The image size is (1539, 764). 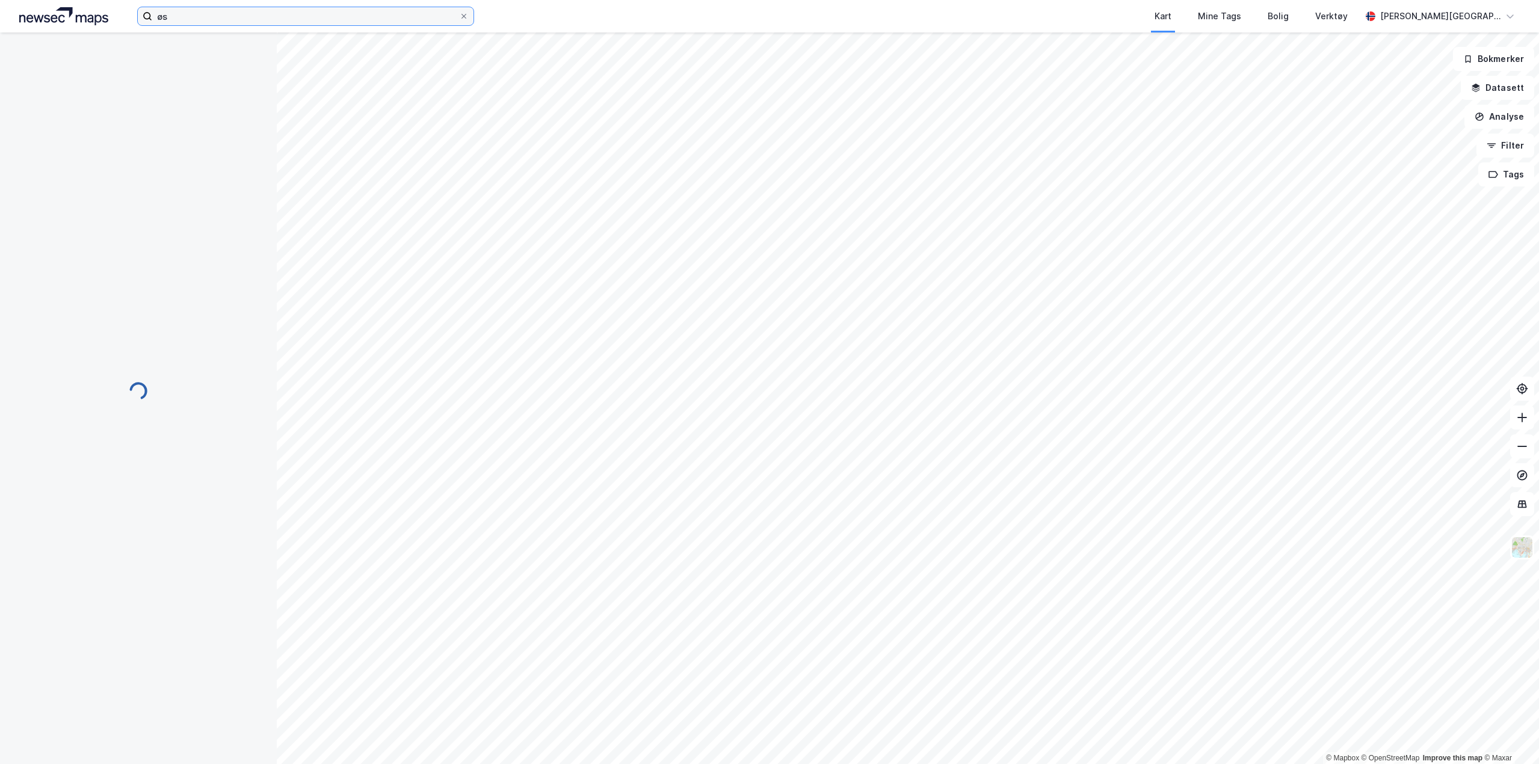 What do you see at coordinates (1453, 758) in the screenshot?
I see `a: Improve this map` at bounding box center [1453, 758].